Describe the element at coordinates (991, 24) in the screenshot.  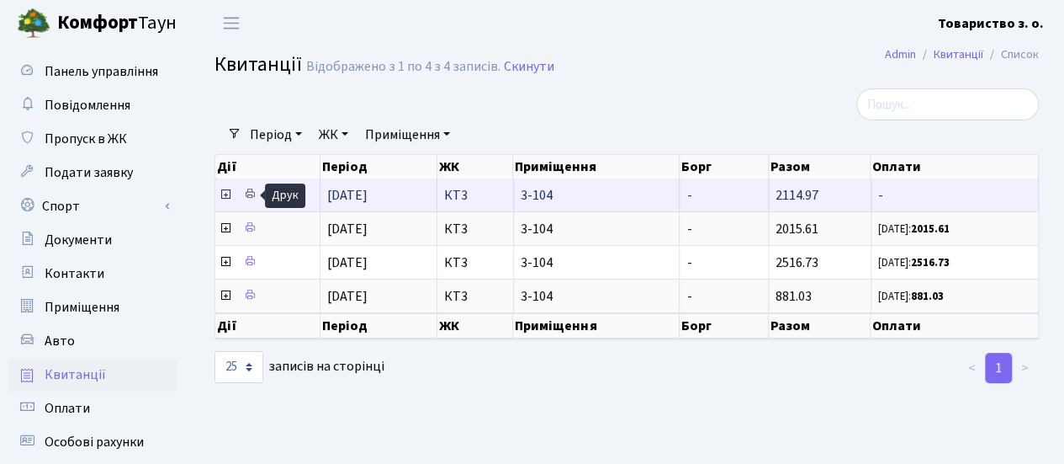
I see `a: Товариство з. о.` at that location.